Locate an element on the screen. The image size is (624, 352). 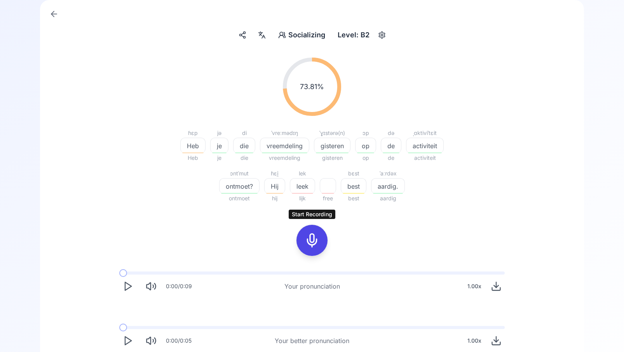
span: Hij is located at coordinates (275, 186).